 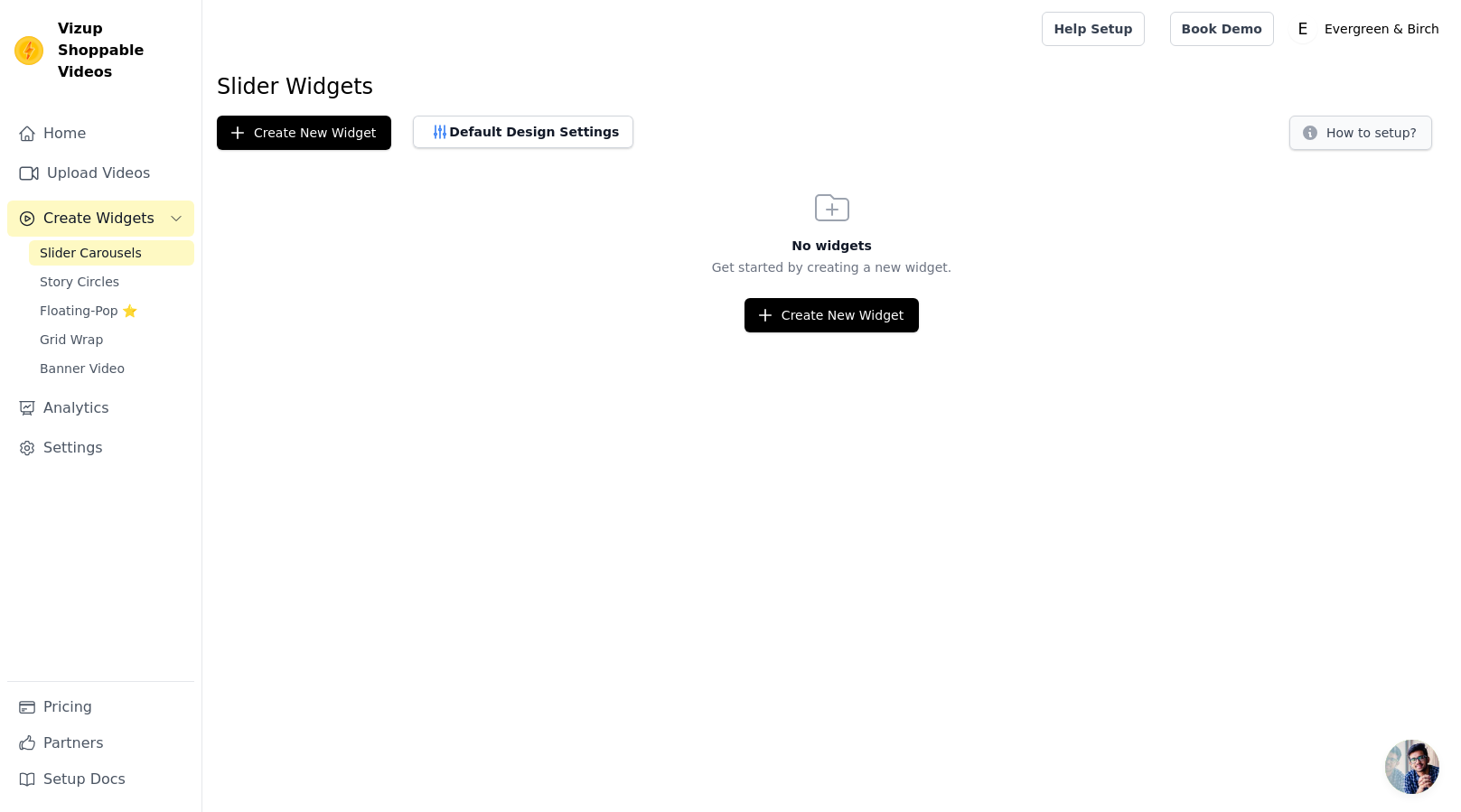 I want to click on p: Get started by creating a new widget., so click(x=831, y=267).